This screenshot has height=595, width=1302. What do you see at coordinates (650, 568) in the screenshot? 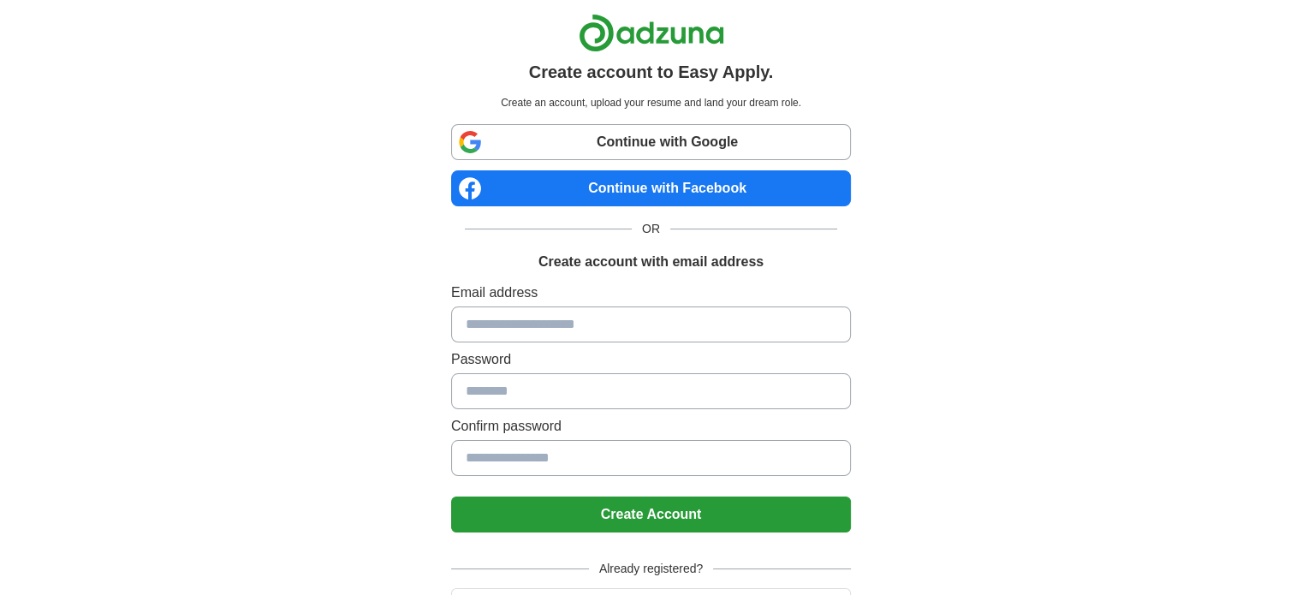
I see `span: Already registered?` at bounding box center [650, 568].